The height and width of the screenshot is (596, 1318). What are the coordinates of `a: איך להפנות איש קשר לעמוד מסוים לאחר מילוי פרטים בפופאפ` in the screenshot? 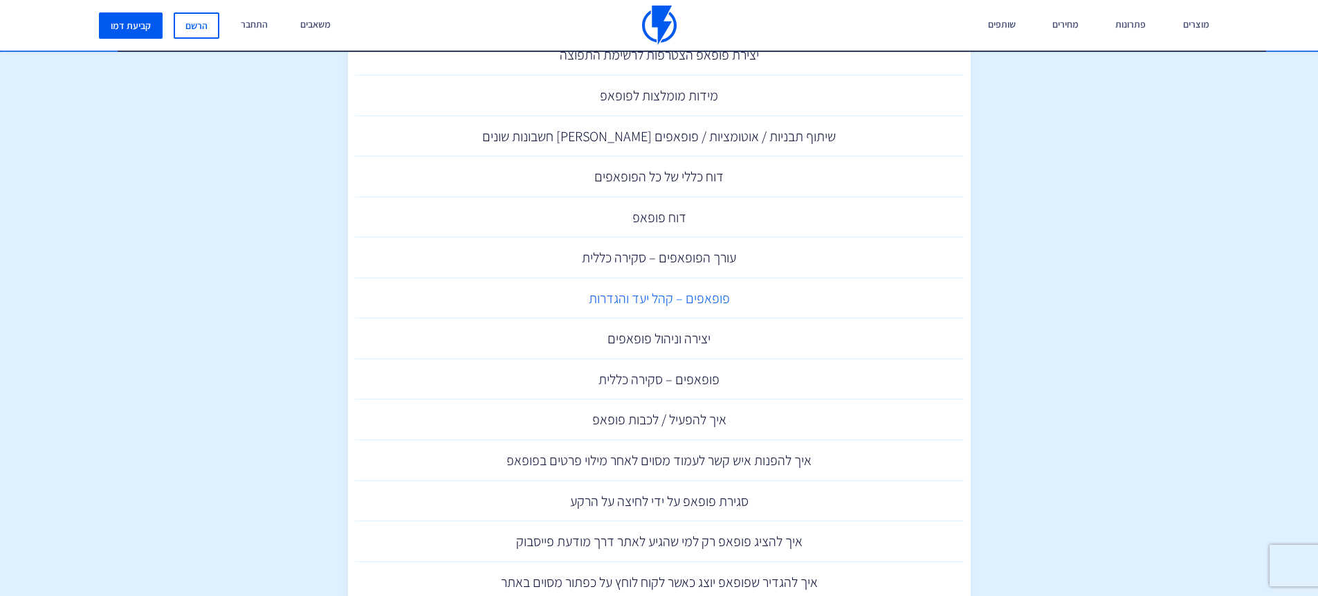 It's located at (659, 460).